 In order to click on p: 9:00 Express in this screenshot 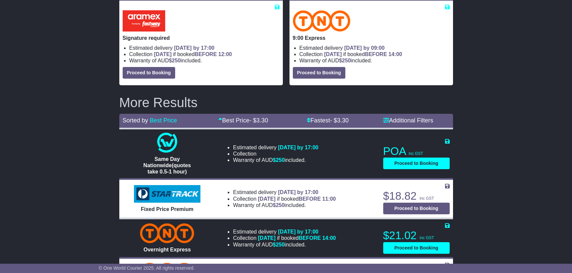, I will do `click(371, 38)`.